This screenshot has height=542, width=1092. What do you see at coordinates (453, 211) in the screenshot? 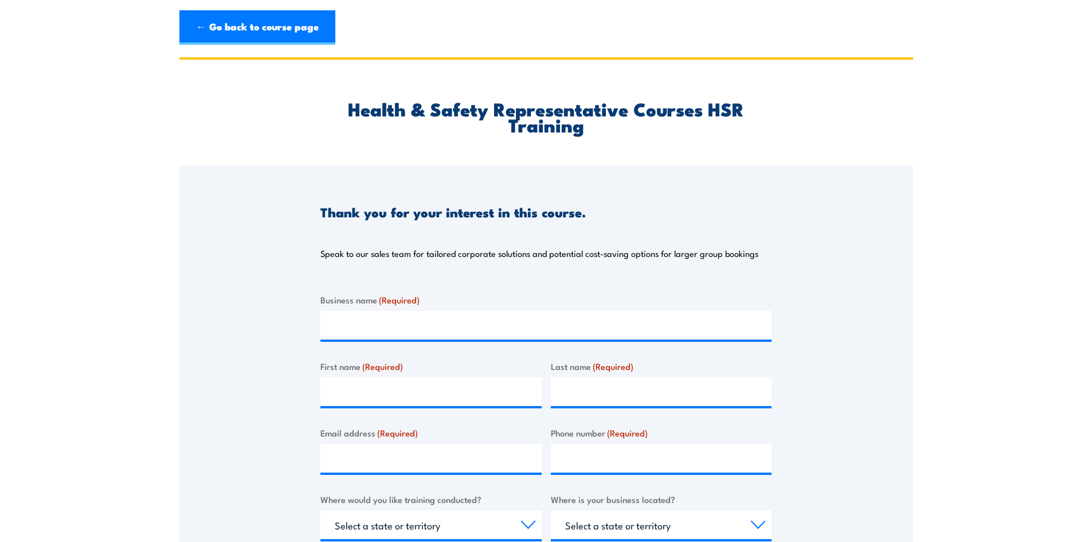
I see `h3: Thank you for your interest in this course.` at bounding box center [453, 211].